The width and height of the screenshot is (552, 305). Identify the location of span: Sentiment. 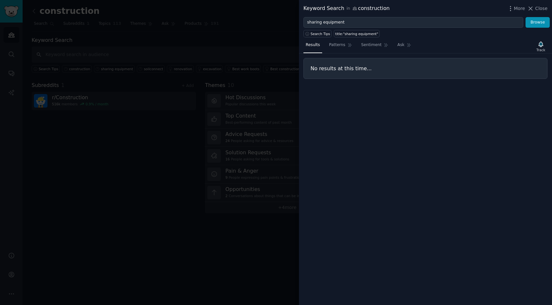
(371, 45).